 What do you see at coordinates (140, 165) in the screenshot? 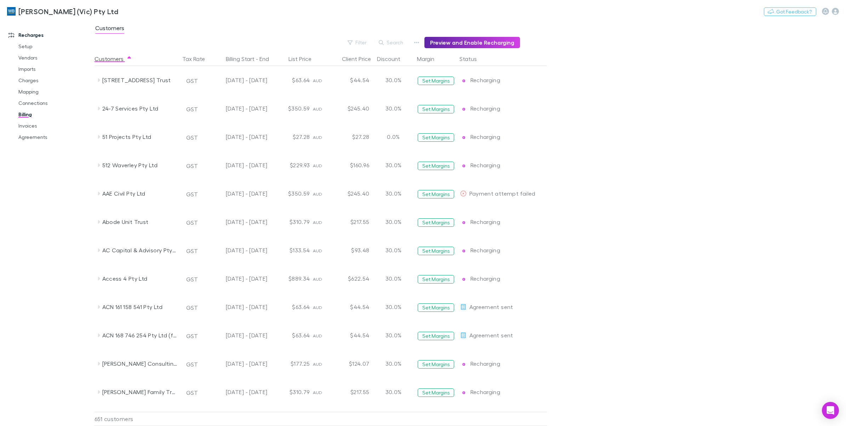
I see `div: 512 Waverley Pty Ltd` at bounding box center [140, 165].